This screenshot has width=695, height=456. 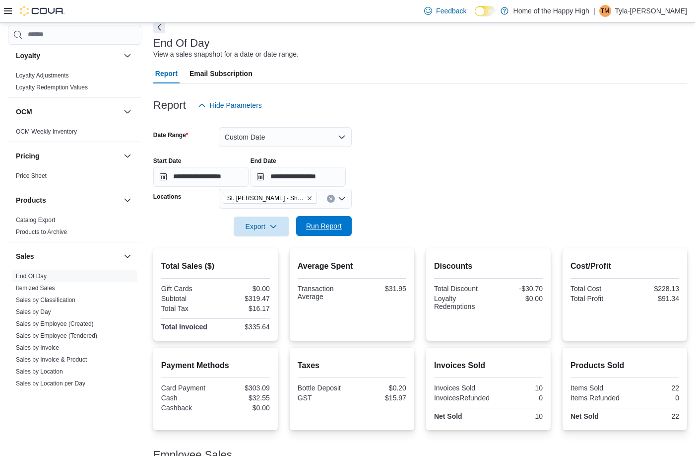 What do you see at coordinates (188, 407) in the screenshot?
I see `div: Cashback` at bounding box center [188, 407].